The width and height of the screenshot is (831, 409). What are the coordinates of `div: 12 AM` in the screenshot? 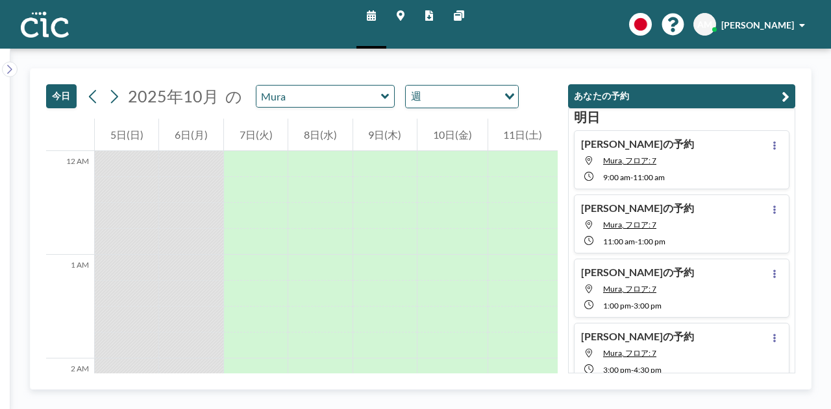 It's located at (70, 203).